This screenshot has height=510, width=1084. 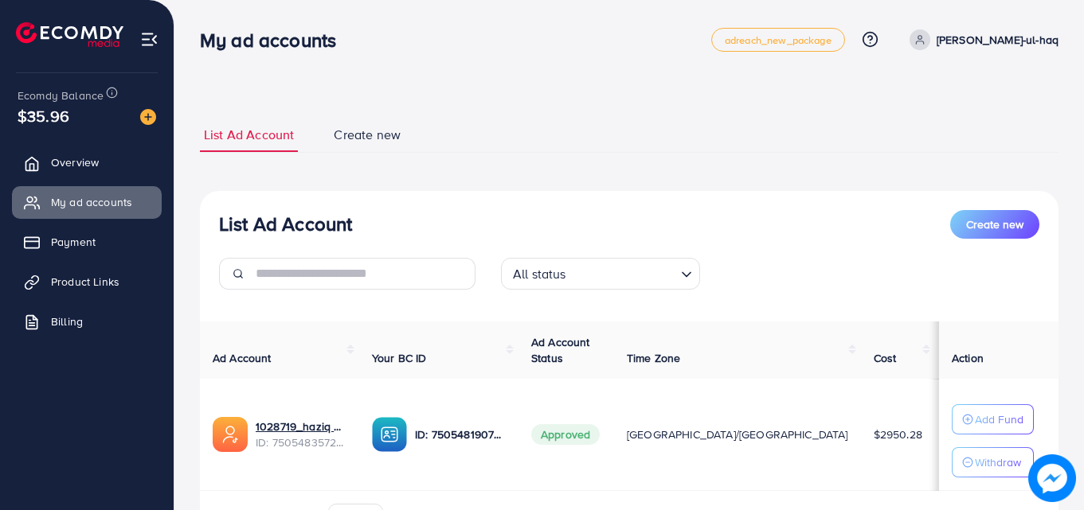 What do you see at coordinates (301, 427) in the screenshot?
I see `a: 1028719_haziq clothing_1747506744855` at bounding box center [301, 427].